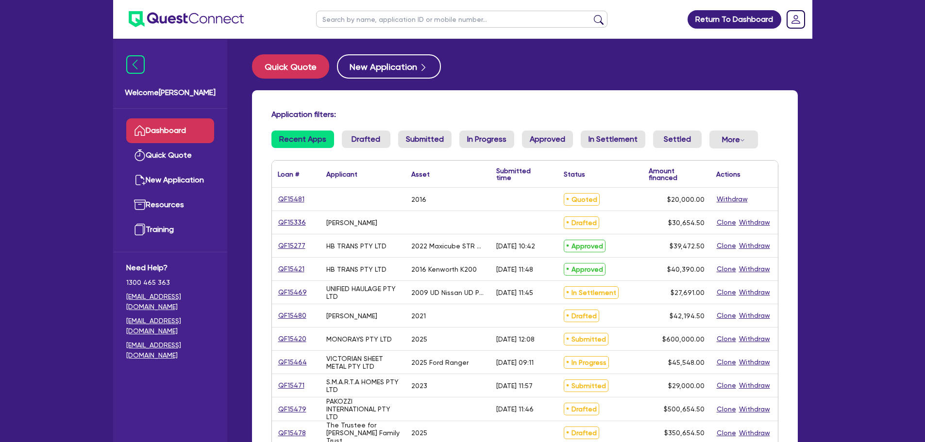 The image size is (925, 442). What do you see at coordinates (292, 222) in the screenshot?
I see `a: QF15336` at bounding box center [292, 222].